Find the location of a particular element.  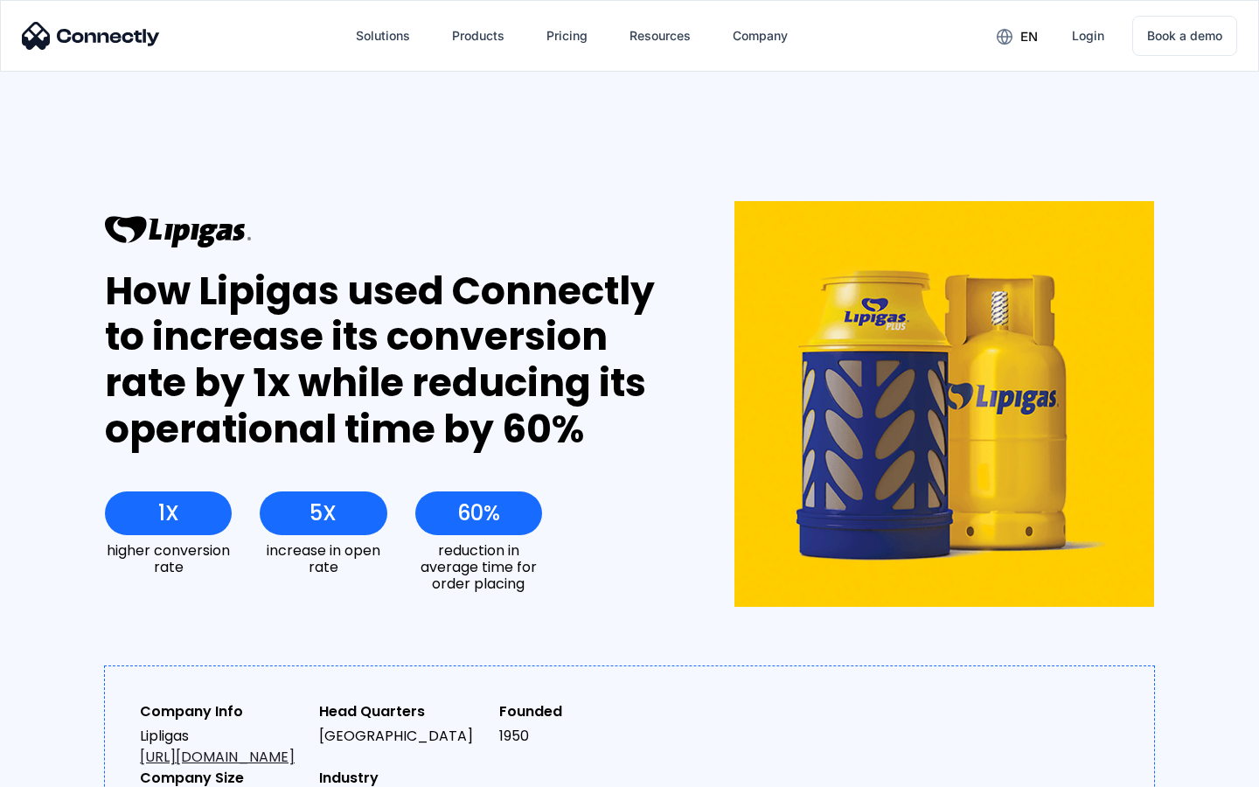

a: Pricing is located at coordinates (567, 36).